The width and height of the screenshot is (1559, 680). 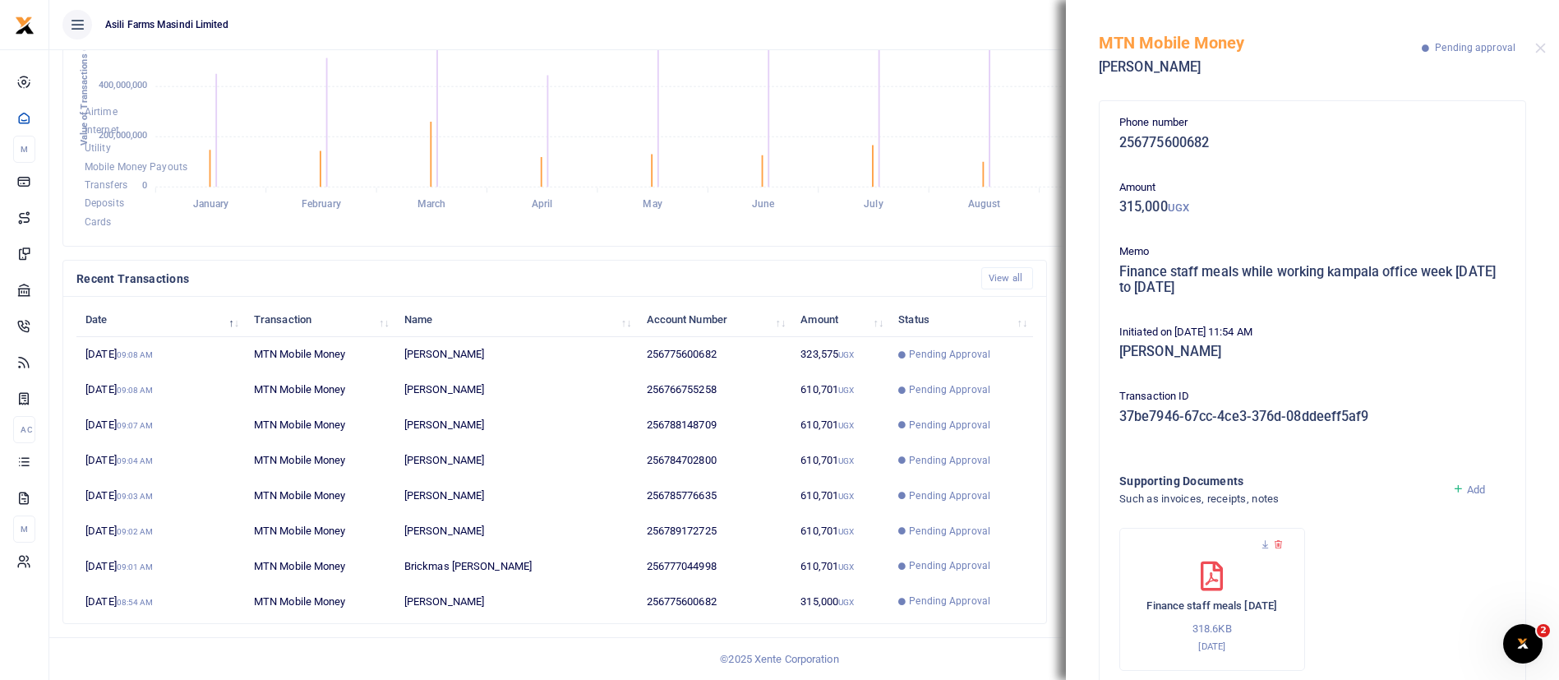 I want to click on p: Amount, so click(x=1312, y=187).